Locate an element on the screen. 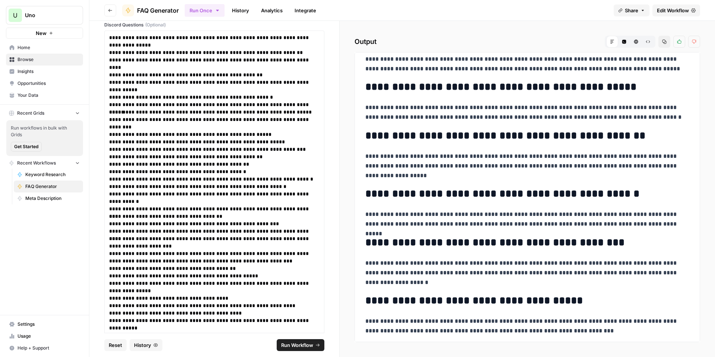 The width and height of the screenshot is (715, 357). button: History is located at coordinates (146, 345).